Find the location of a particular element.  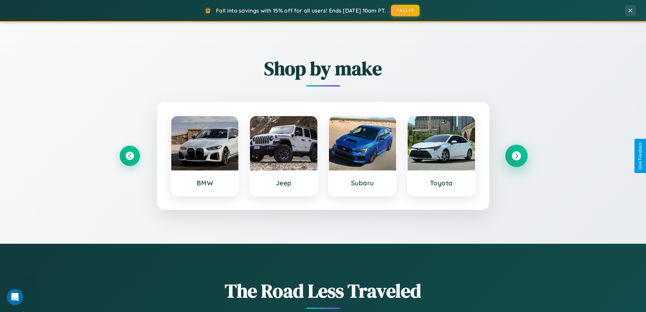

h3: Subaru is located at coordinates (363, 183).